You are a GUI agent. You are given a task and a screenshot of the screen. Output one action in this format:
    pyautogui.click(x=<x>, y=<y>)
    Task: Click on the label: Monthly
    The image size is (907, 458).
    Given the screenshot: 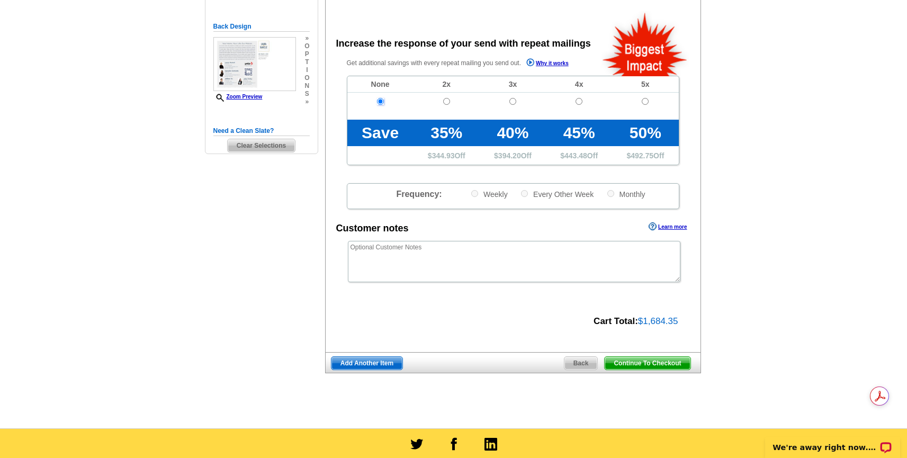 What is the action you would take?
    pyautogui.click(x=626, y=194)
    